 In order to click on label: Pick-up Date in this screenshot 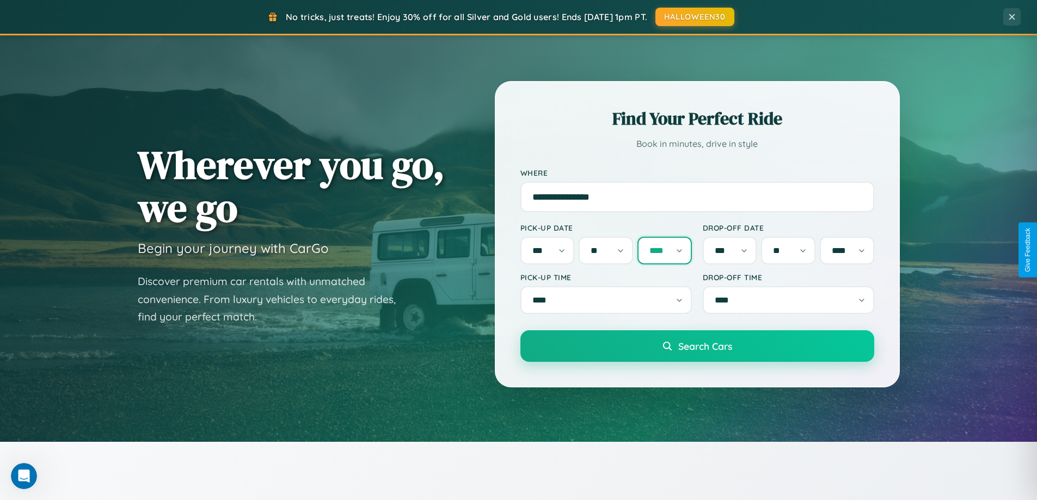, I will do `click(606, 228)`.